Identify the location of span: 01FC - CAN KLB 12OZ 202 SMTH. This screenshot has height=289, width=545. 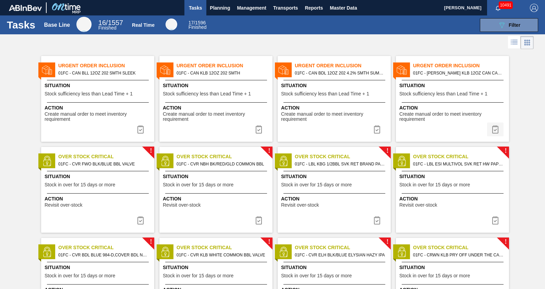
(222, 73).